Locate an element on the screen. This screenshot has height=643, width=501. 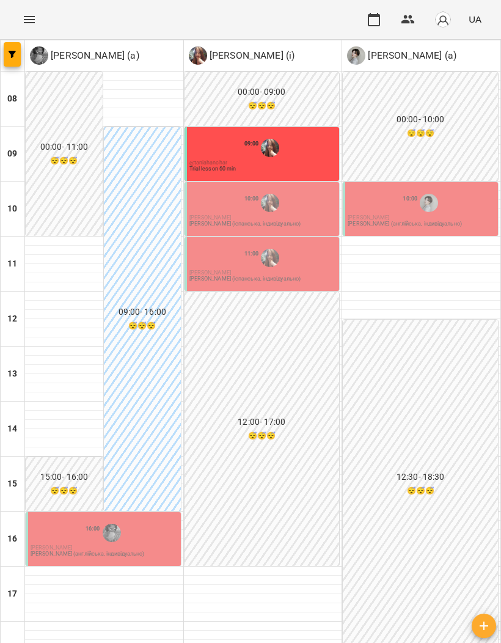
h6: 14 is located at coordinates (12, 429).